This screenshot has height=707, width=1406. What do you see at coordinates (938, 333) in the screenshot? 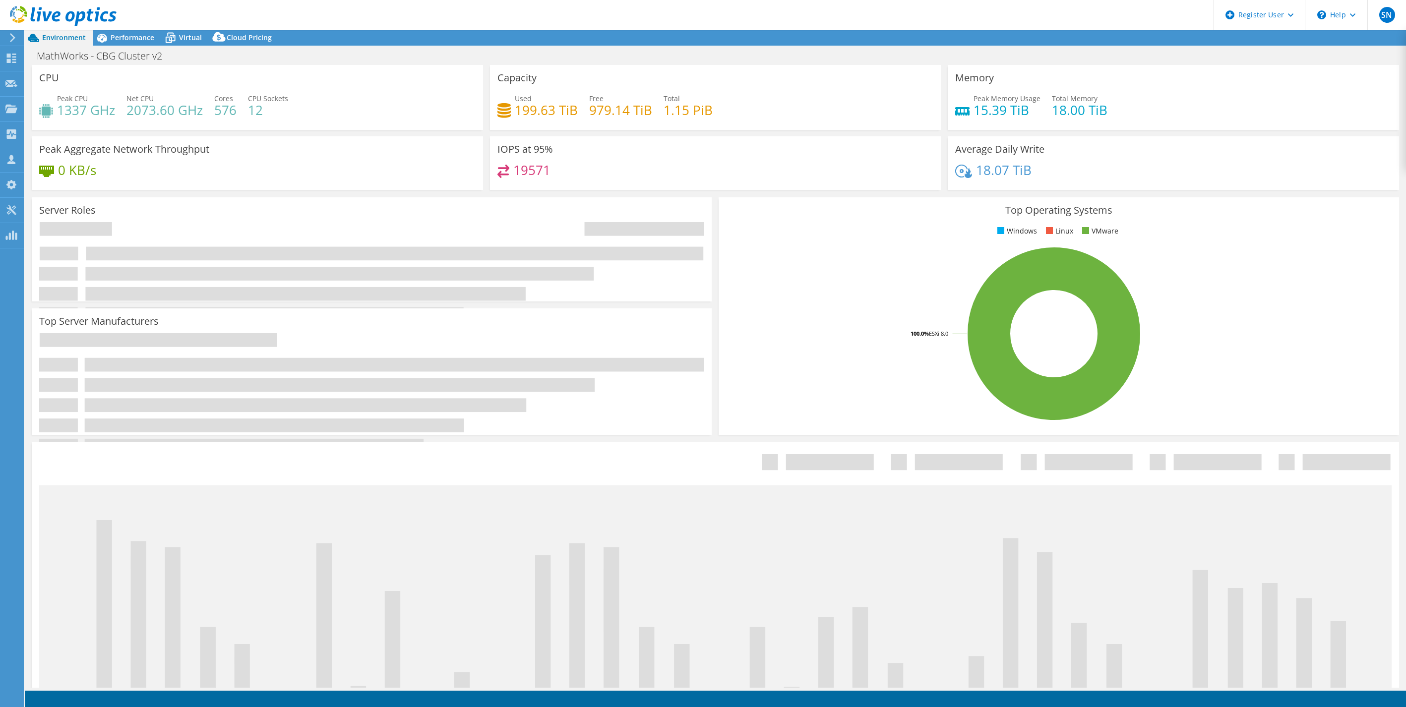
I see `tspan: ESXi 8.0` at bounding box center [938, 333].